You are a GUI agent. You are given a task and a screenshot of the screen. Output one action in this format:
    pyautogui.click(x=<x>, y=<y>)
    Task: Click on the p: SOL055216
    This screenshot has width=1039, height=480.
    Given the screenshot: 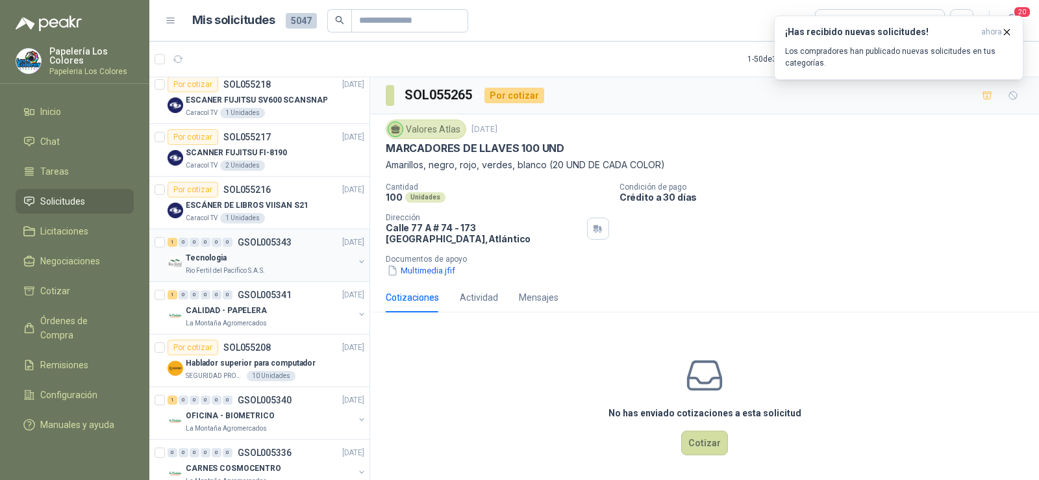 What is the action you would take?
    pyautogui.click(x=247, y=190)
    